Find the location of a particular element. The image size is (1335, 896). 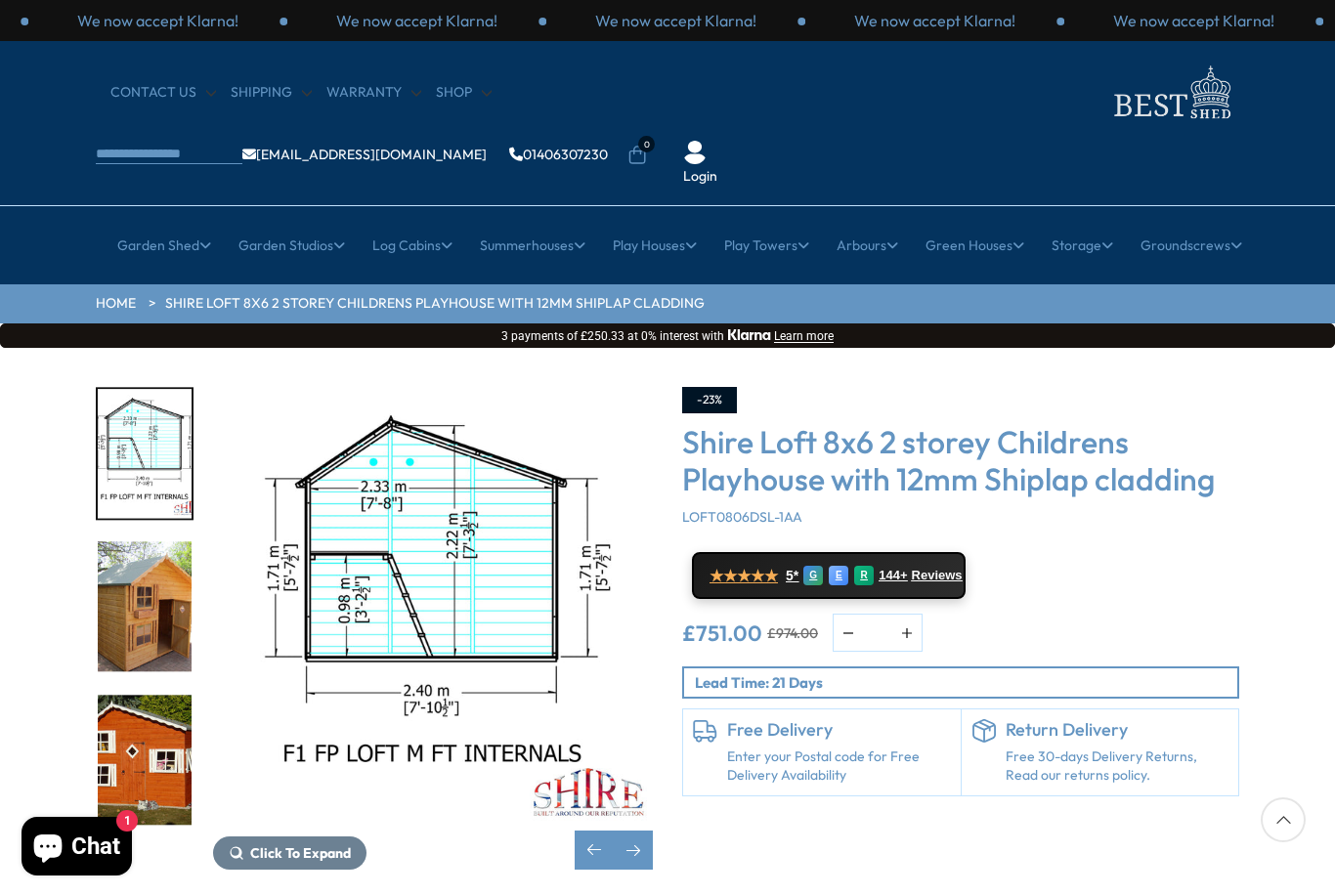

img: LOFT_2_ac925248-1c20-46e3-9b77-af07ad0c559a_200x200.jpg is located at coordinates (144, 607).